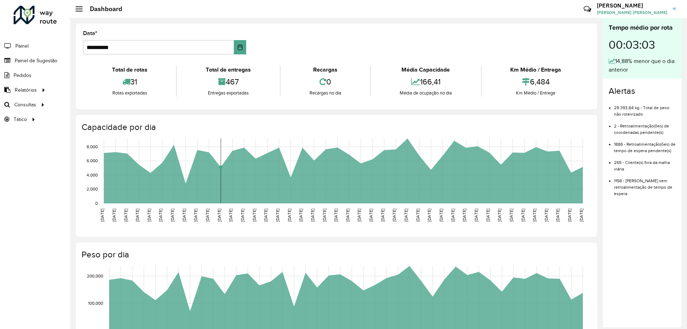 This screenshot has width=687, height=329. I want to click on div: Total de entregas, so click(228, 70).